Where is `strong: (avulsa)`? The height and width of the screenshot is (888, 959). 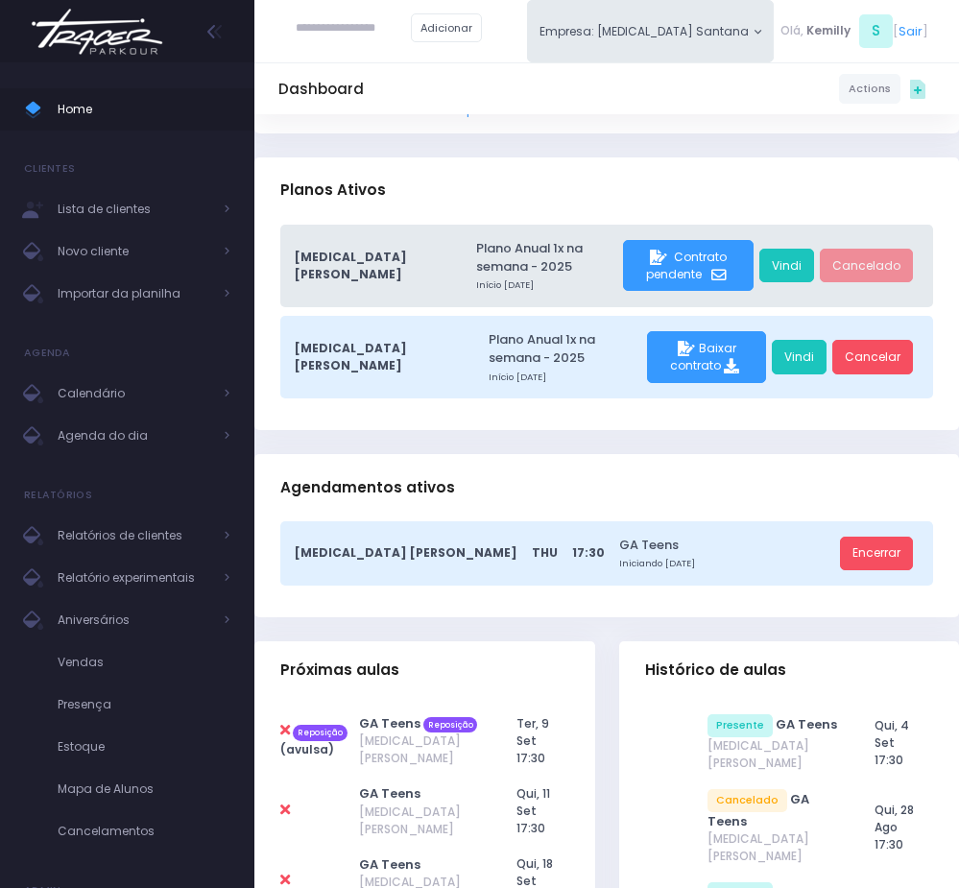 strong: (avulsa) is located at coordinates (307, 748).